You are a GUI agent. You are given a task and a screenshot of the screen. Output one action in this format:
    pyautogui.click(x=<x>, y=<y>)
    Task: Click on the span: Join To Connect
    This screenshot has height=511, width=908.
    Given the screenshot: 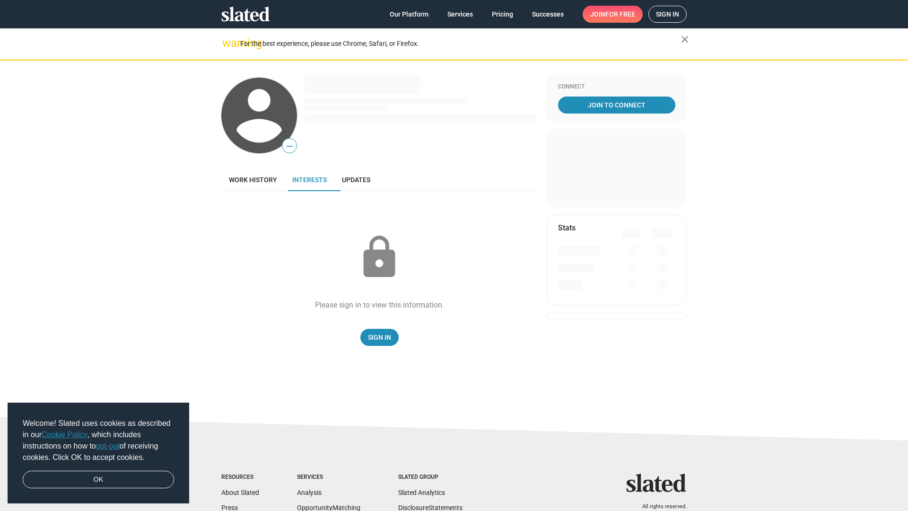 What is the action you would take?
    pyautogui.click(x=617, y=105)
    